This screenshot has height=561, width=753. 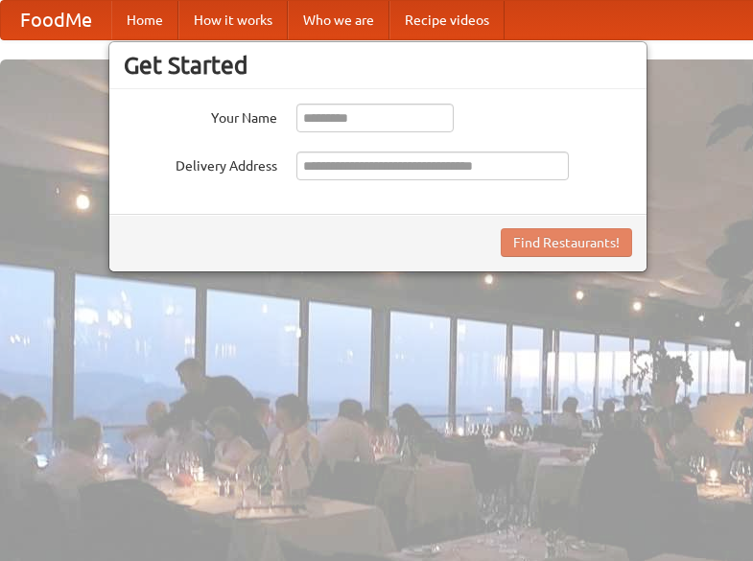 What do you see at coordinates (200, 163) in the screenshot?
I see `label: Delivery Address` at bounding box center [200, 163].